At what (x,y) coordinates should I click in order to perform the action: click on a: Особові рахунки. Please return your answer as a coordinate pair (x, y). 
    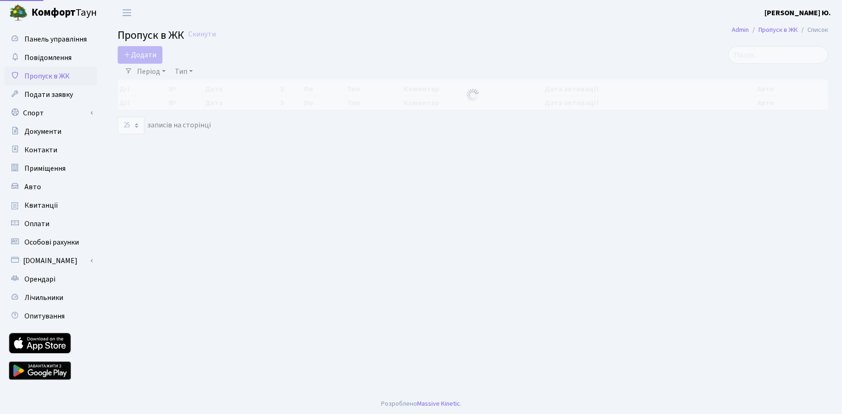
    Looking at the image, I should click on (51, 242).